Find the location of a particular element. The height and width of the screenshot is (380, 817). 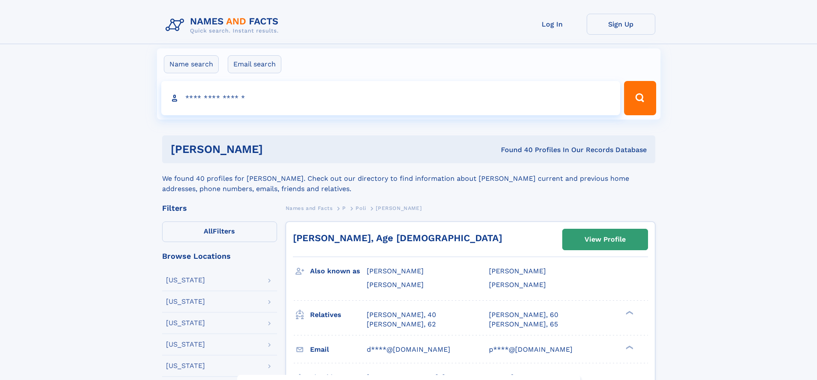

a: View Profile is located at coordinates (605, 240).